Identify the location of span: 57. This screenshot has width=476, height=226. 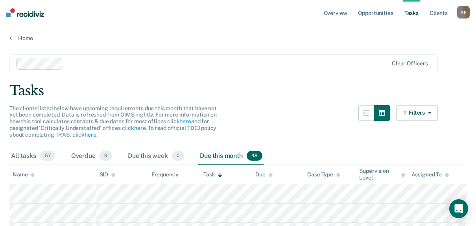
(48, 156).